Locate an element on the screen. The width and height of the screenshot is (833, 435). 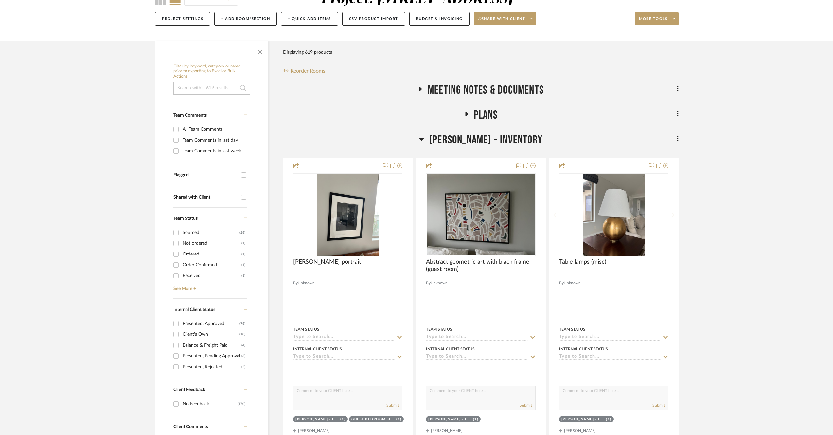
div: Team Comments in last week is located at coordinates (214, 151).